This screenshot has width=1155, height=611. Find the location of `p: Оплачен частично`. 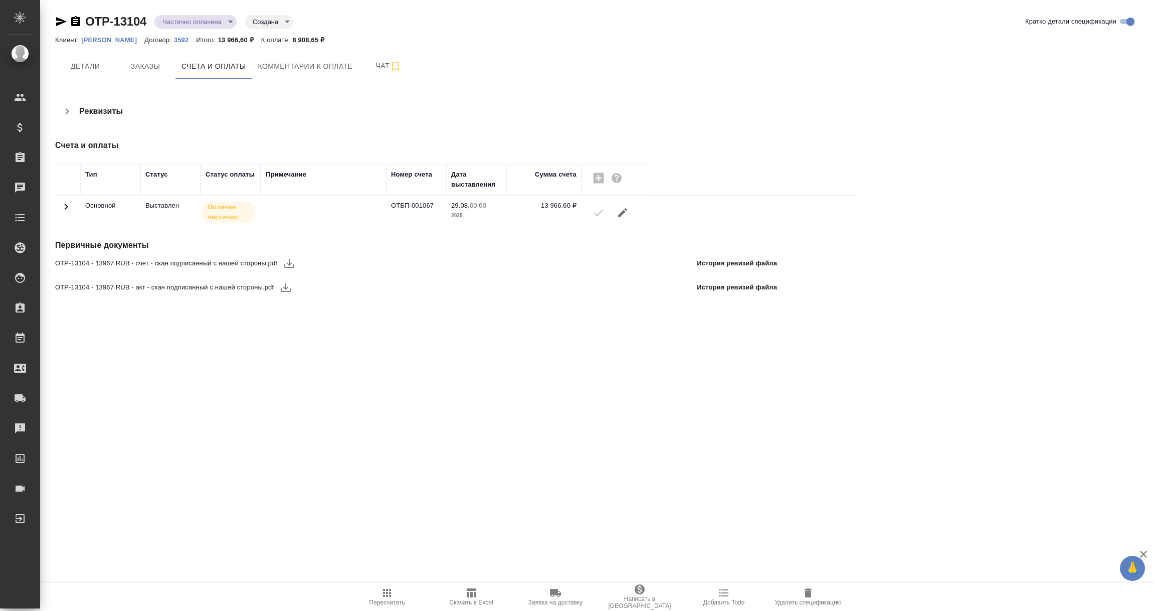

p: Оплачен частично is located at coordinates (228, 212).